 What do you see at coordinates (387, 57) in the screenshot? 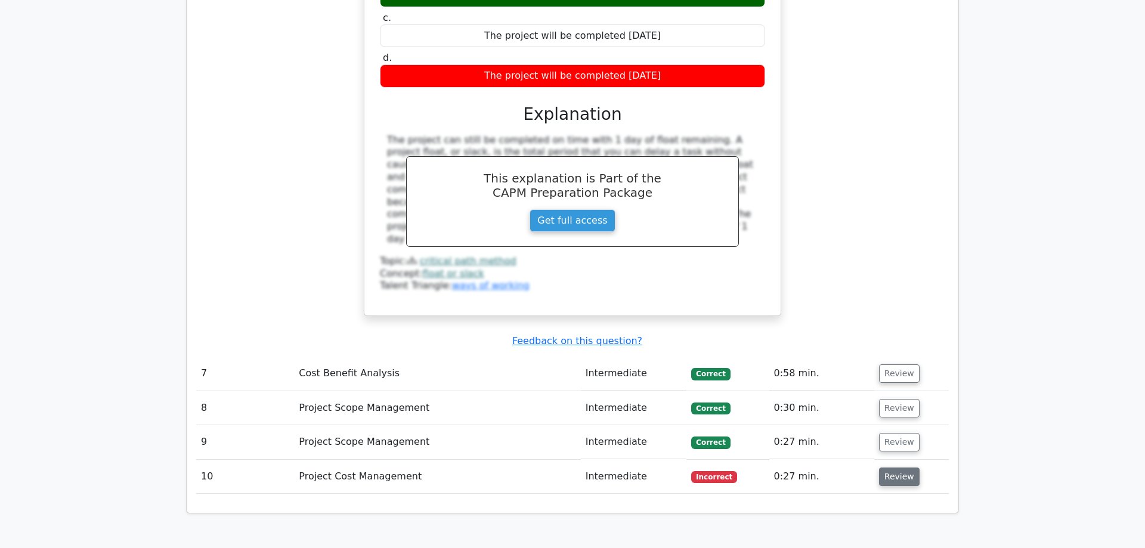
I see `span: d.` at bounding box center [387, 57].